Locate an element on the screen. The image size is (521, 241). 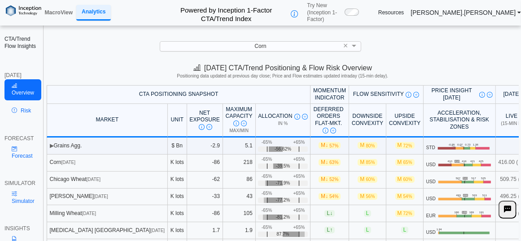
span: 56% is located at coordinates (370, 196).